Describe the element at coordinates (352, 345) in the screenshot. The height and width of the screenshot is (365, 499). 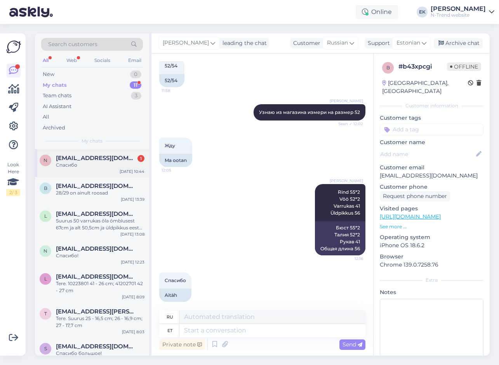
I see `span: Send` at that location.